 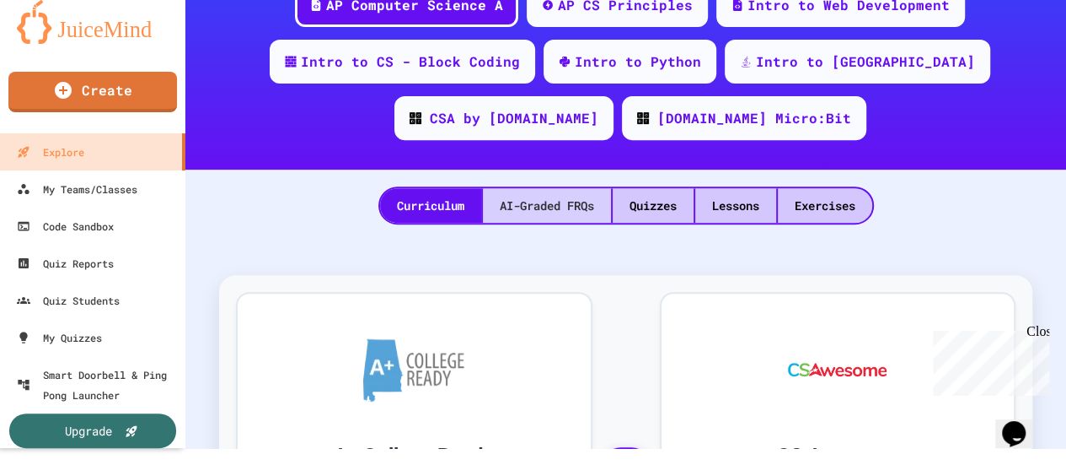 What do you see at coordinates (93, 92) in the screenshot?
I see `a: Create` at bounding box center [93, 92].